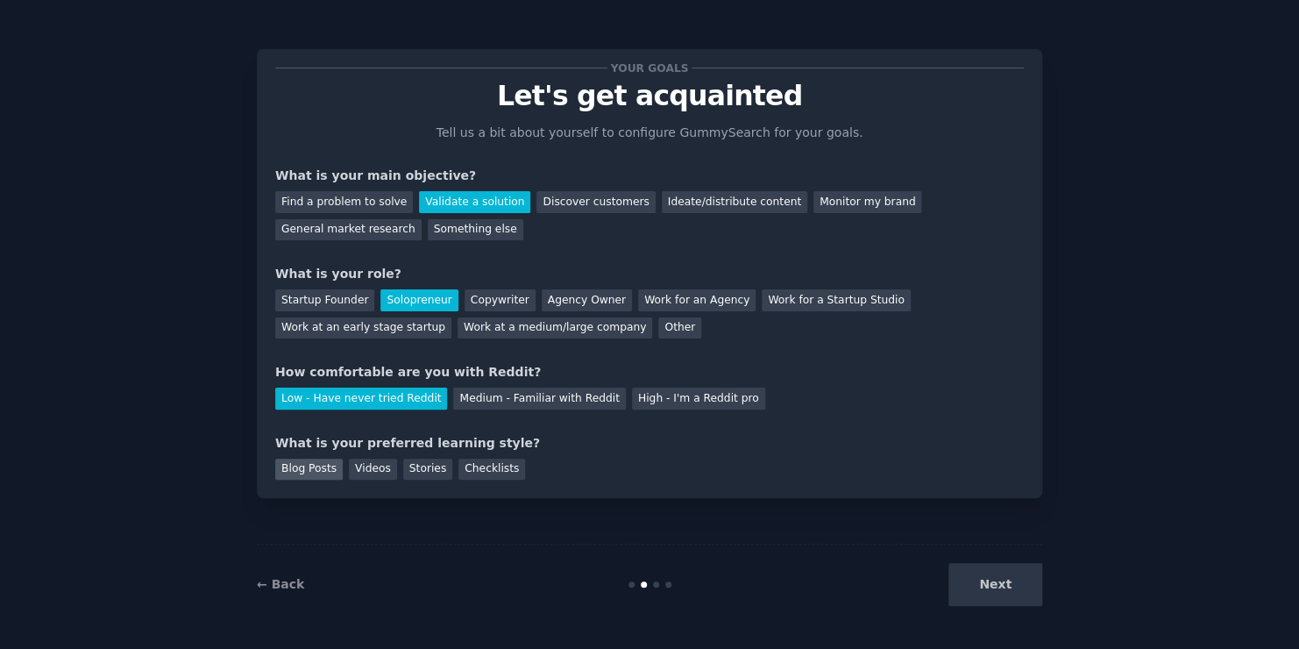 The width and height of the screenshot is (1299, 649). I want to click on div: Validate a solution, so click(474, 202).